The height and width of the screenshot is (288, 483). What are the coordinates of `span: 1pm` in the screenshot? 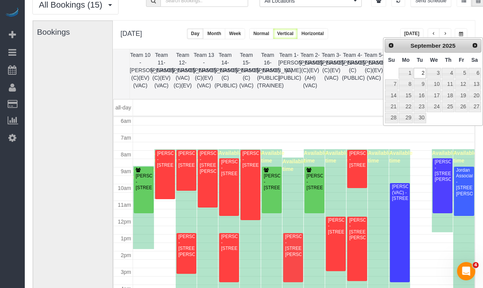 It's located at (126, 238).